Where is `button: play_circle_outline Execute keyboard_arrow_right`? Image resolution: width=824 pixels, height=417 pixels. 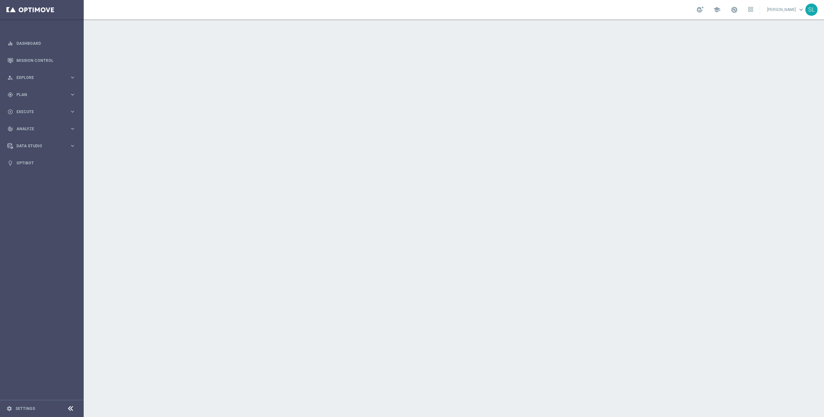
button: play_circle_outline Execute keyboard_arrow_right is located at coordinates (42, 112).